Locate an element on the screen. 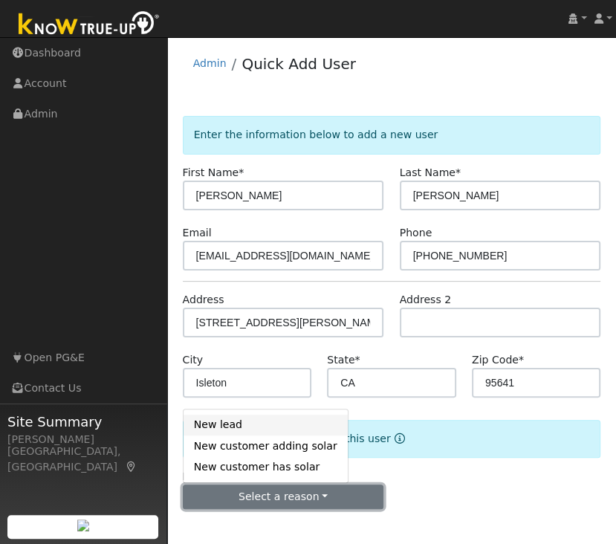 The width and height of the screenshot is (616, 544). a: Reason for new user is located at coordinates (398, 438).